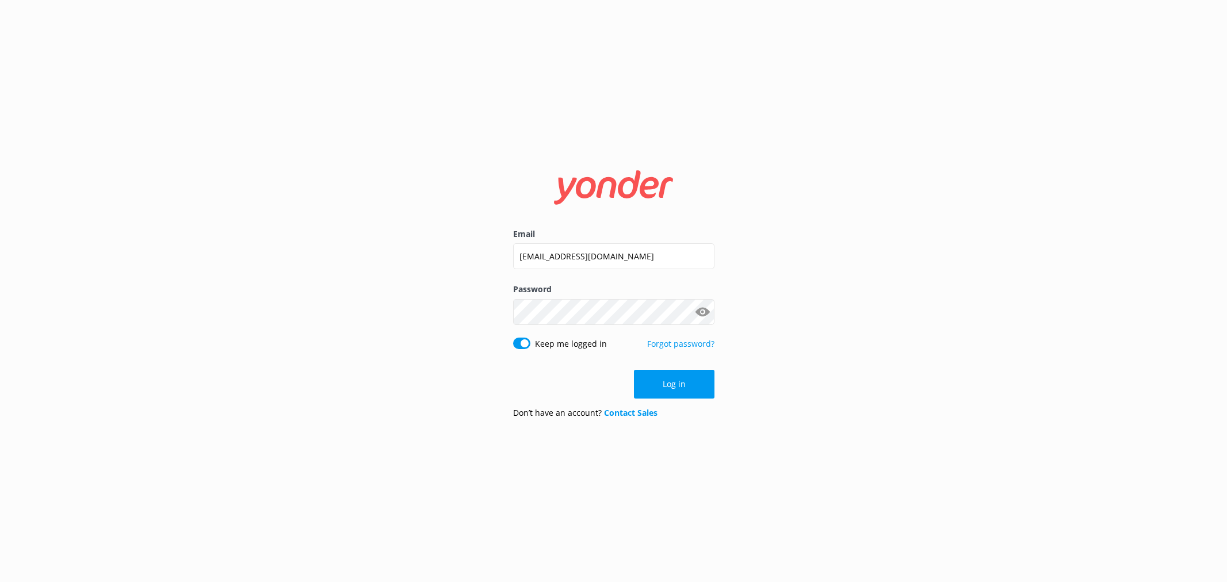 The height and width of the screenshot is (582, 1227). I want to click on p: Don’t have an account?, so click(585, 413).